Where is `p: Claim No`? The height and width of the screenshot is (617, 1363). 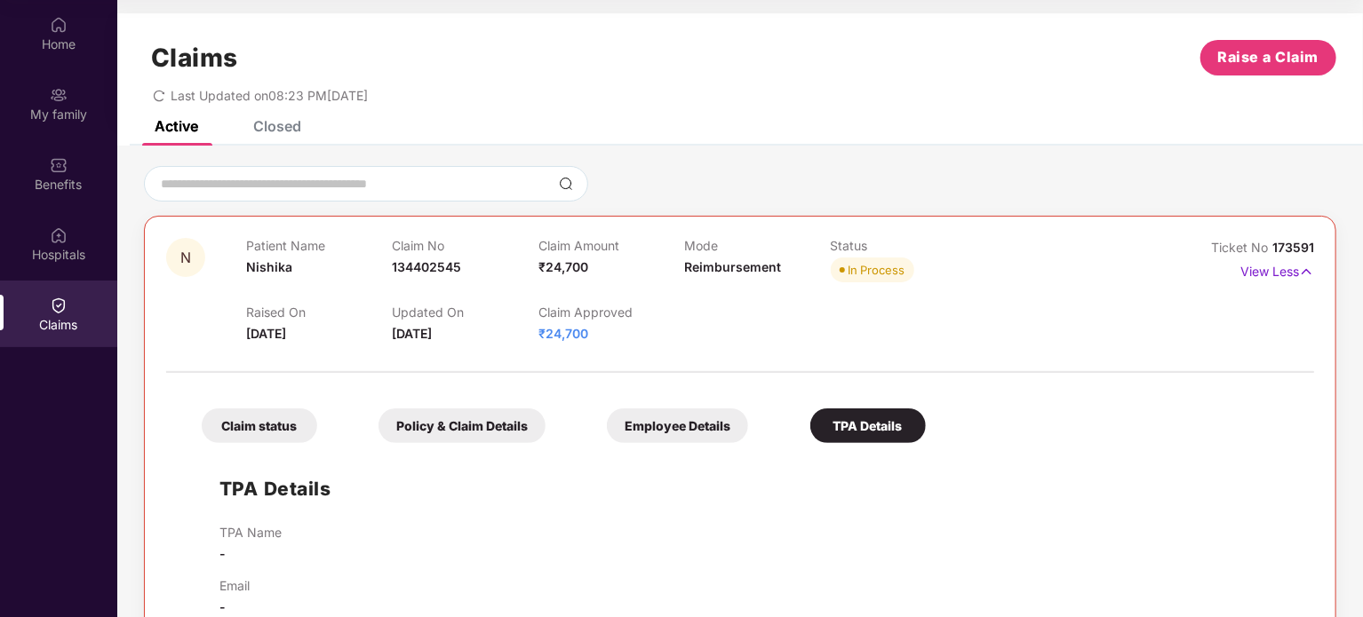
p: Claim No is located at coordinates (465, 245).